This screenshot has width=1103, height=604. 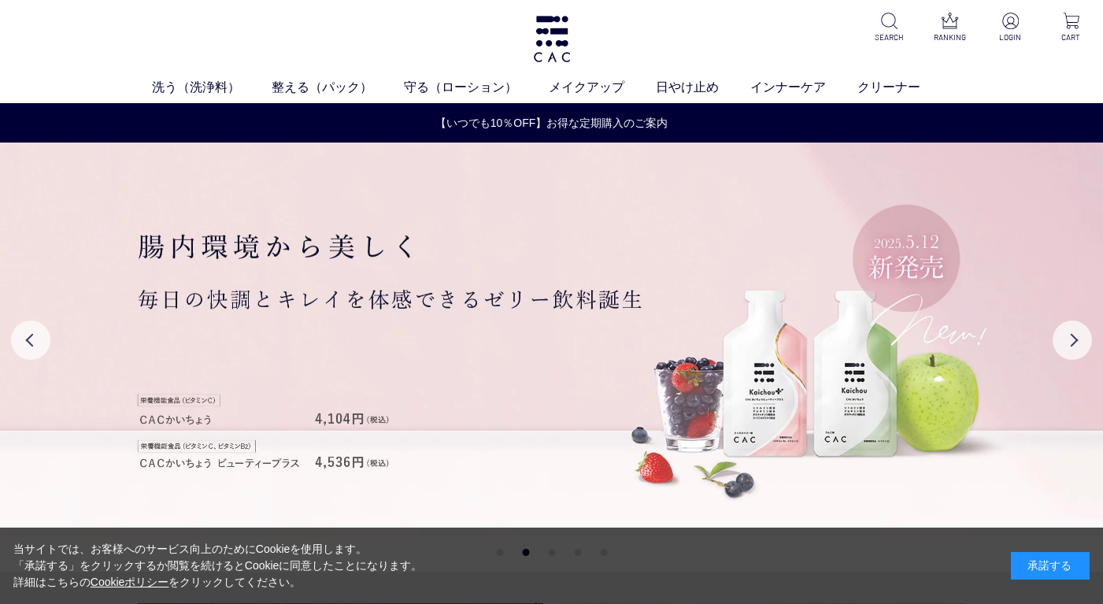 What do you see at coordinates (1071, 37) in the screenshot?
I see `p: CART` at bounding box center [1071, 37].